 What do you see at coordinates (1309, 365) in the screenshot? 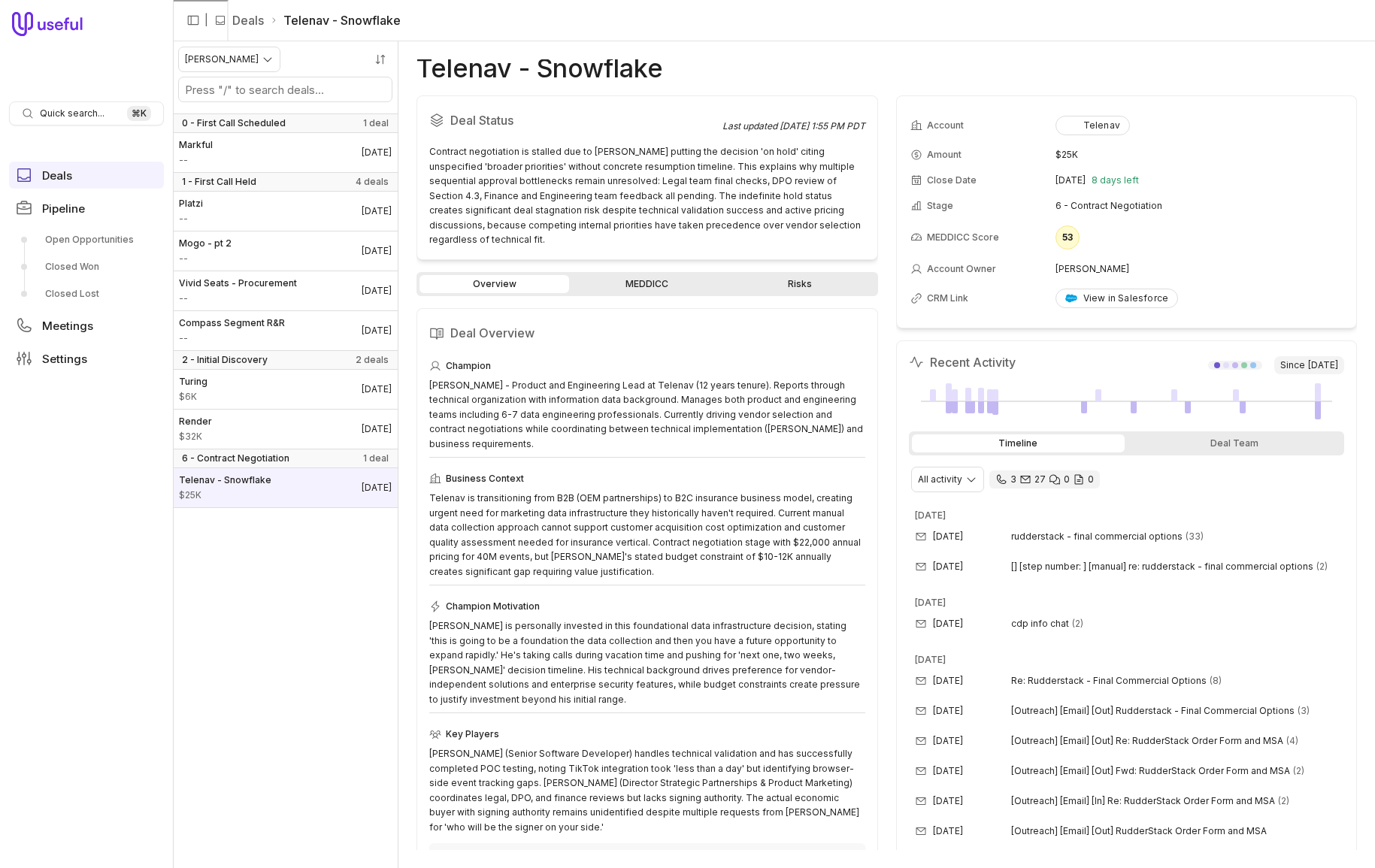
I see `span: Since` at bounding box center [1309, 365].